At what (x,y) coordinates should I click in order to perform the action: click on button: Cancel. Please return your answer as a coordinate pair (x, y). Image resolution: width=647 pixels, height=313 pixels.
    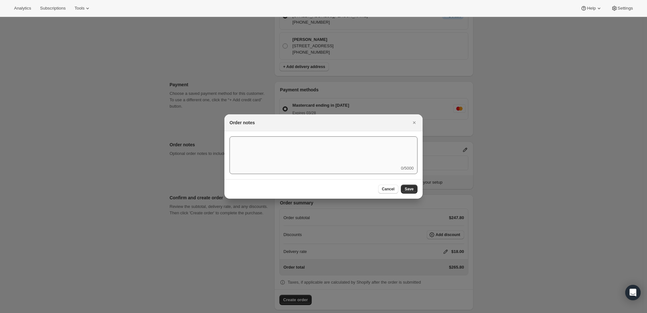
    Looking at the image, I should click on (388, 189).